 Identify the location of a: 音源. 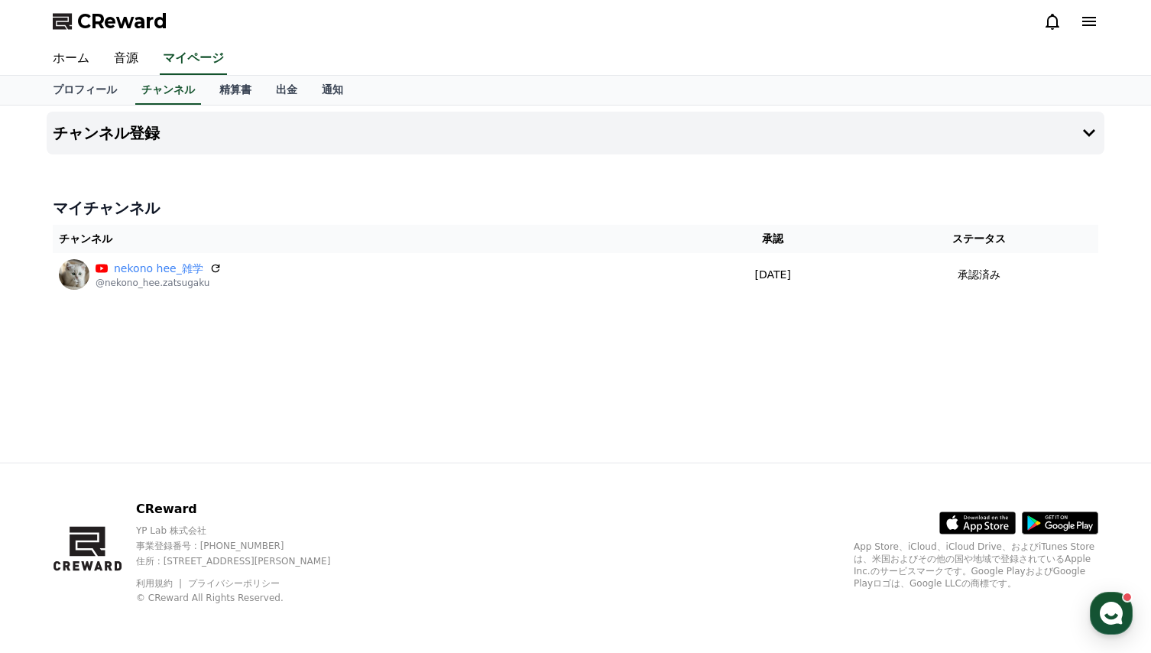
(126, 59).